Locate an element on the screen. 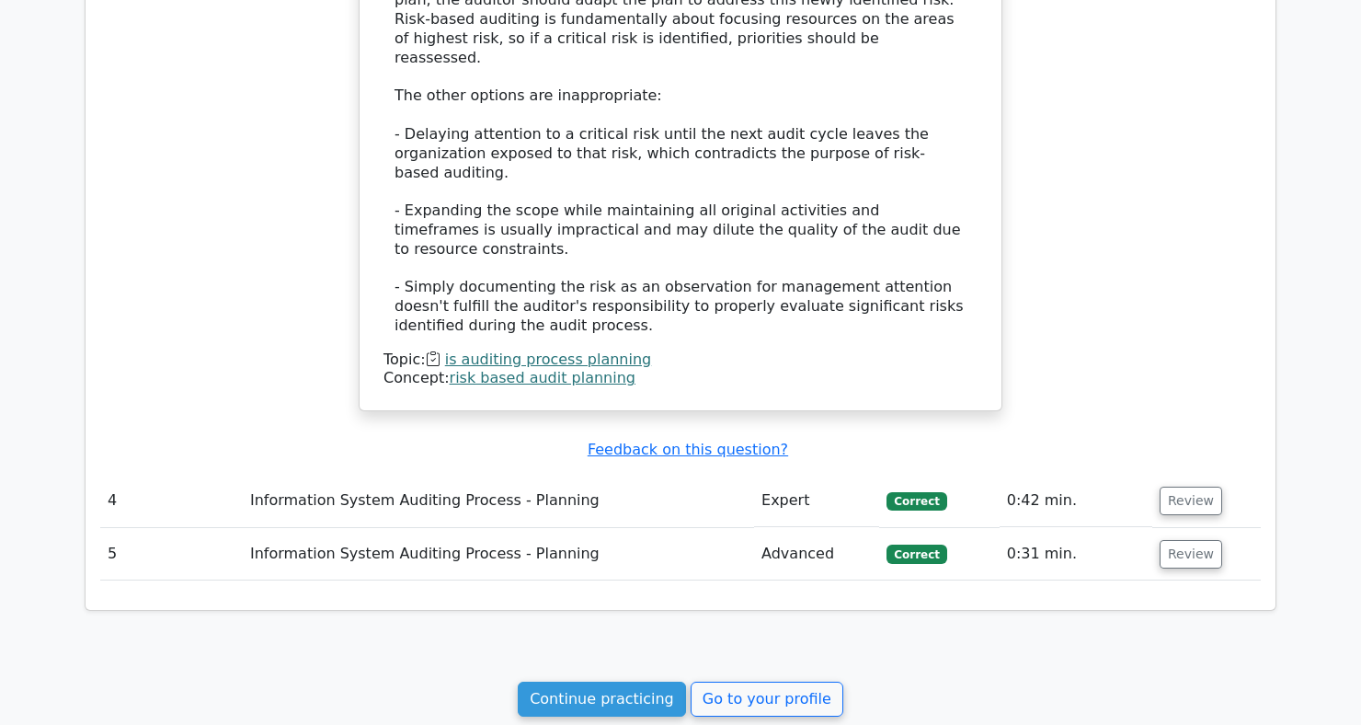 The width and height of the screenshot is (1361, 725). a: Go to your profile is located at coordinates (767, 699).